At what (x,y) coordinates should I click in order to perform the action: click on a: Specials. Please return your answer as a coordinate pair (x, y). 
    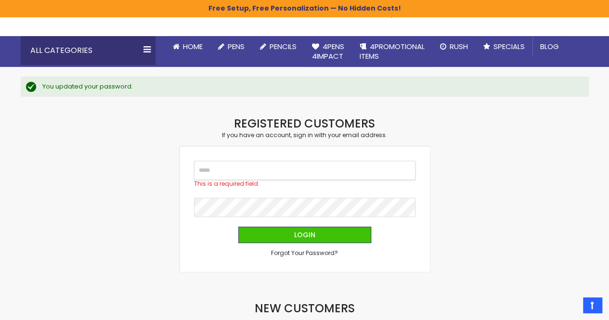
    Looking at the image, I should click on (504, 47).